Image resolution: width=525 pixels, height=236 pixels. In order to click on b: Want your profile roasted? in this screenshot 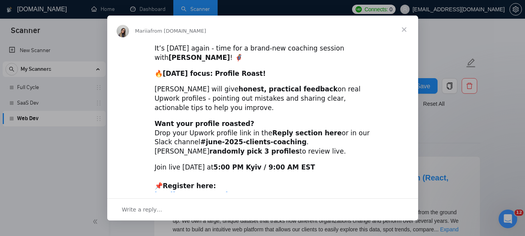, I will do `click(204, 124)`.